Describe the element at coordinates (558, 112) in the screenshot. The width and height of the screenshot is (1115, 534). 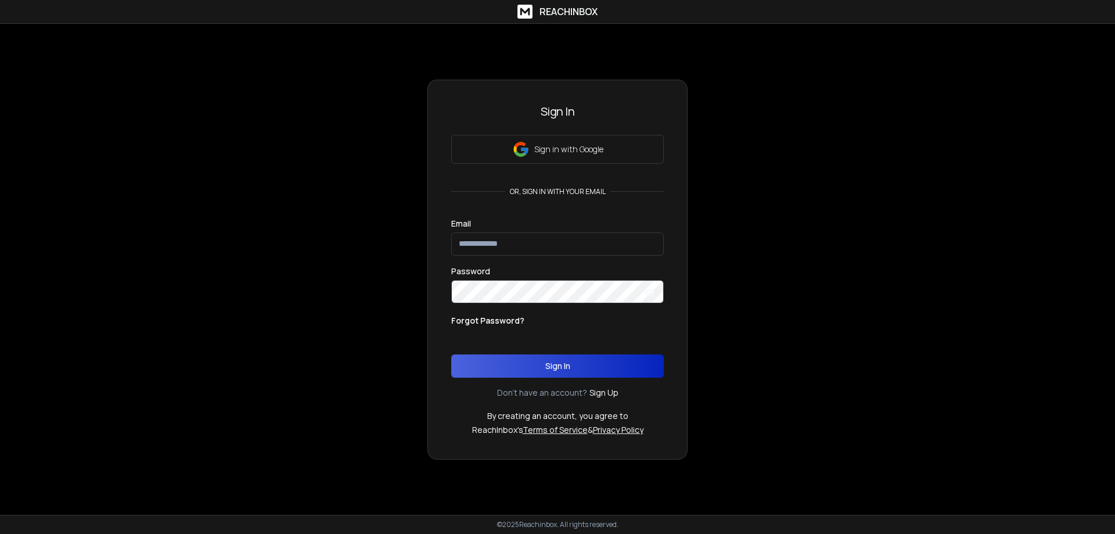
I see `h3: Sign In` at that location.